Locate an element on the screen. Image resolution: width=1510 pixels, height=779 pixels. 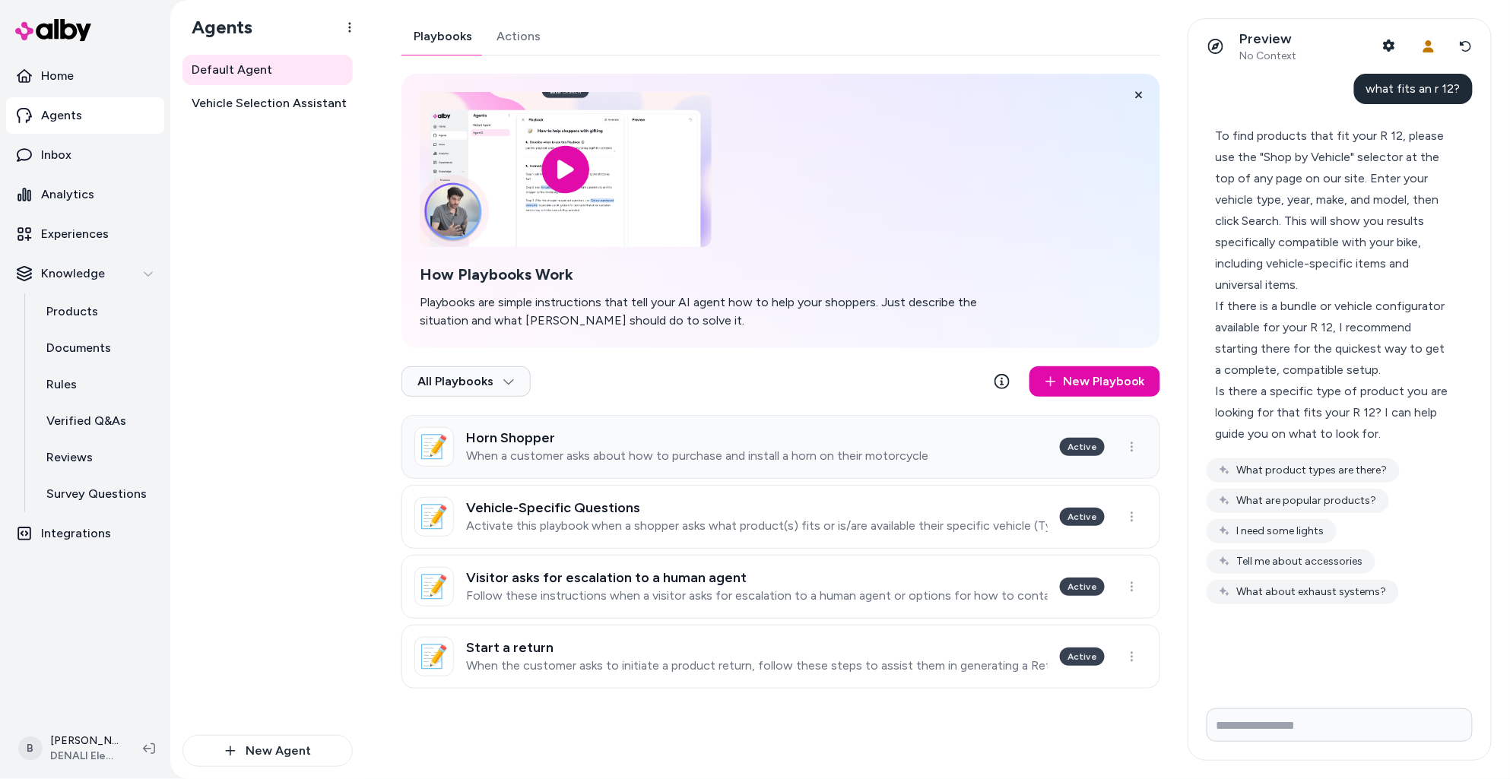
h3: Start a return is located at coordinates (756, 648).